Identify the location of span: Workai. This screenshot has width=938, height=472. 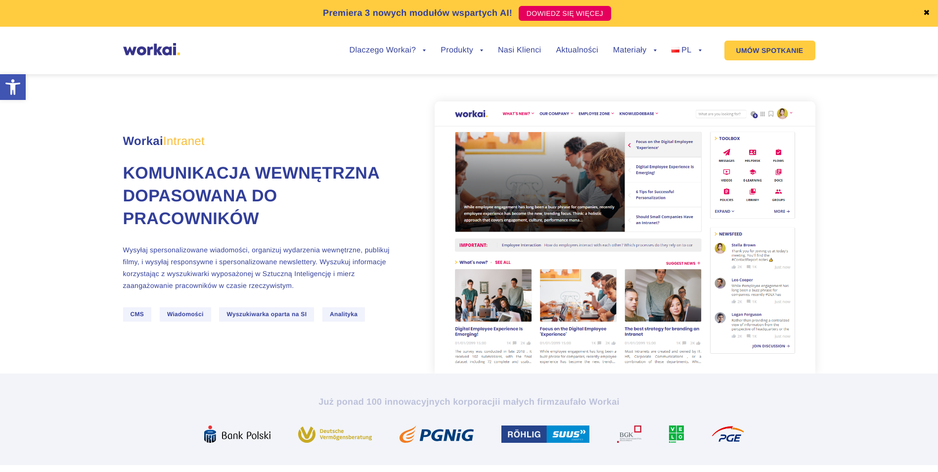
(164, 136).